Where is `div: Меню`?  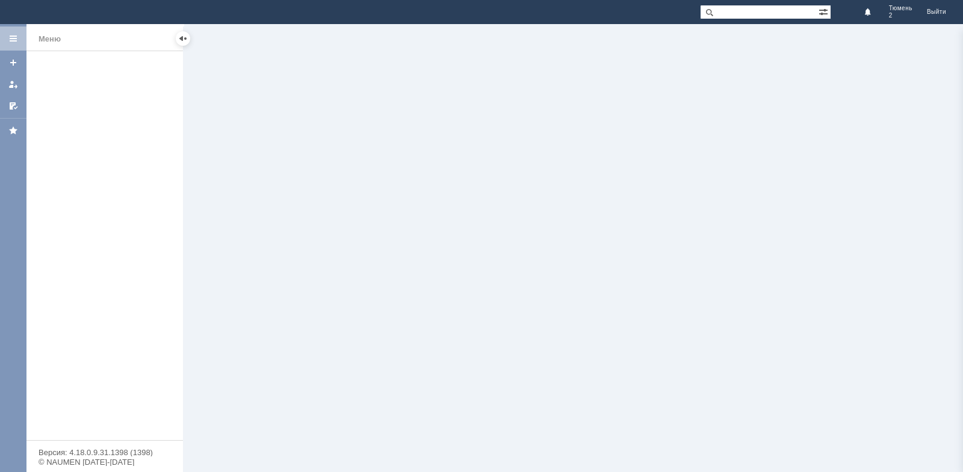
div: Меню is located at coordinates (49, 39).